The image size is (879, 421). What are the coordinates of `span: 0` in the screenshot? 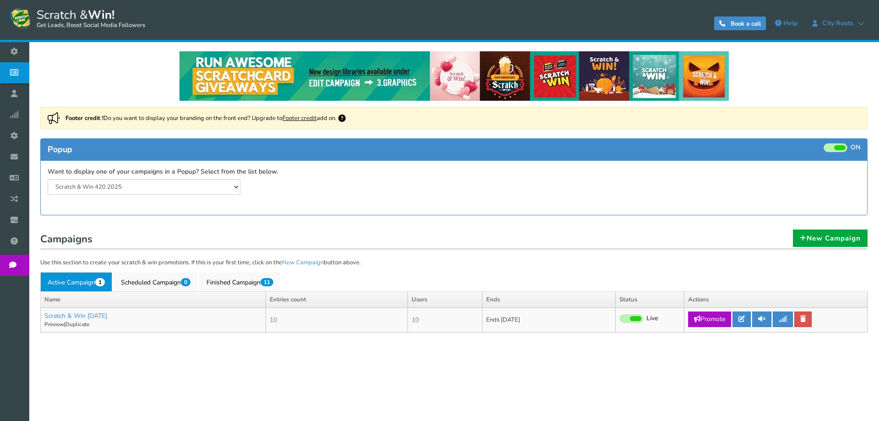 It's located at (185, 282).